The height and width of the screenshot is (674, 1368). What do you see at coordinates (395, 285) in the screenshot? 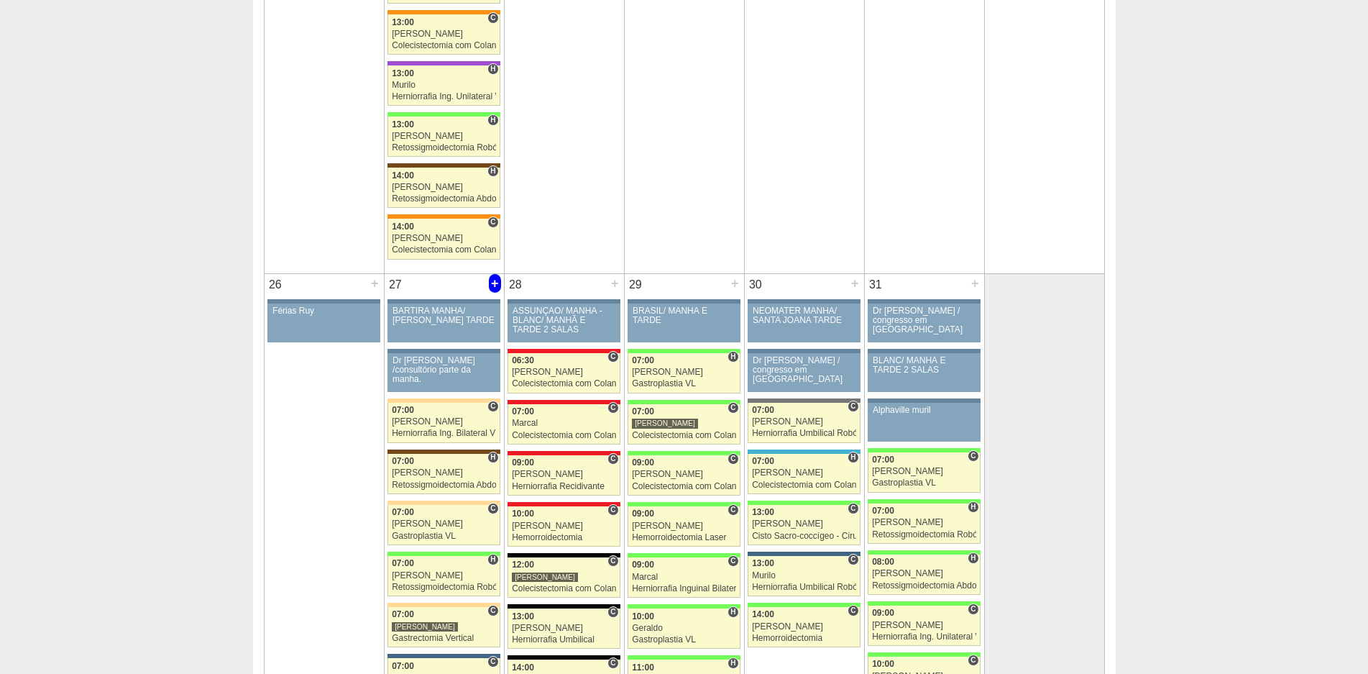
I see `div: 27` at bounding box center [395, 285].